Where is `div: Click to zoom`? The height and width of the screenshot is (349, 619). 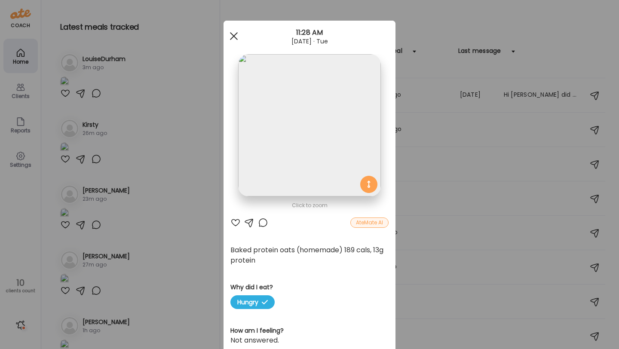
div: Click to zoom is located at coordinates (309, 205).